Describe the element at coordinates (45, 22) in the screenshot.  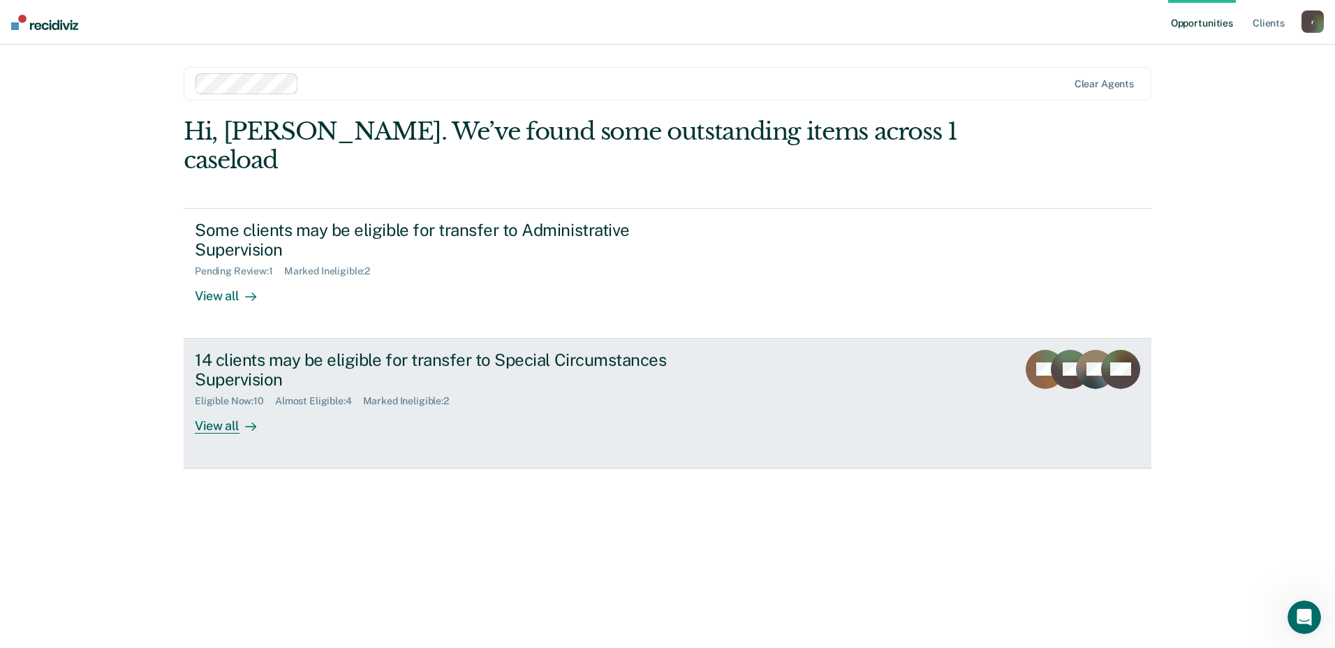
I see `img: Recidiviz` at that location.